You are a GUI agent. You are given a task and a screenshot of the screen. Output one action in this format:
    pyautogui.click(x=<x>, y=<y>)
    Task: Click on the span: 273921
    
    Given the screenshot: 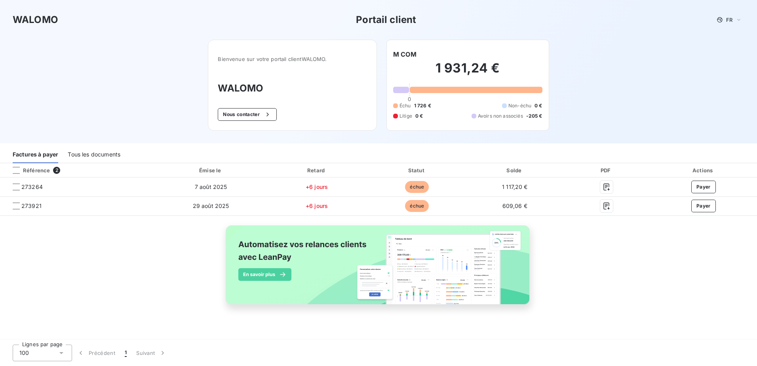 What is the action you would take?
    pyautogui.click(x=31, y=206)
    